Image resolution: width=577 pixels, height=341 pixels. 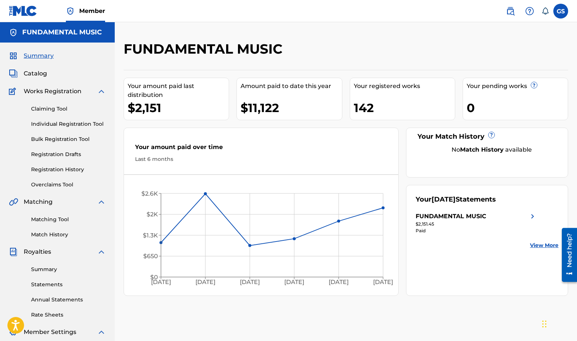 What do you see at coordinates (13, 33) in the screenshot?
I see `img: Accounts` at bounding box center [13, 33].